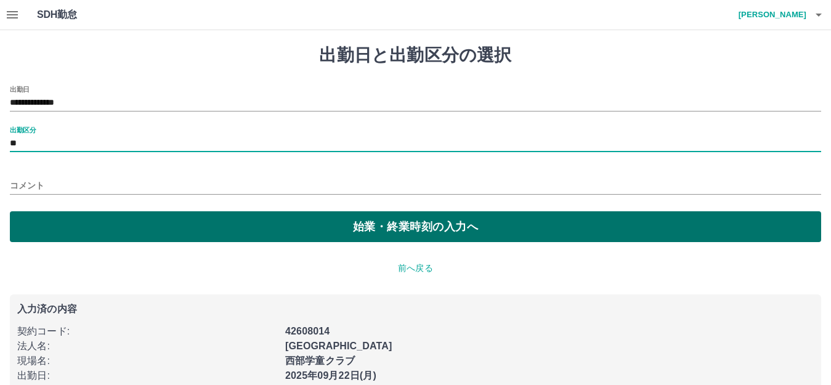 This screenshot has width=831, height=385. I want to click on button: 始業・終業時刻の入力へ, so click(415, 227).